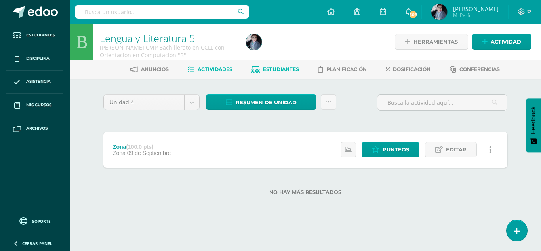 The width and height of the screenshot is (541, 251). What do you see at coordinates (305, 192) in the screenshot?
I see `label: No hay más resultados` at bounding box center [305, 192].